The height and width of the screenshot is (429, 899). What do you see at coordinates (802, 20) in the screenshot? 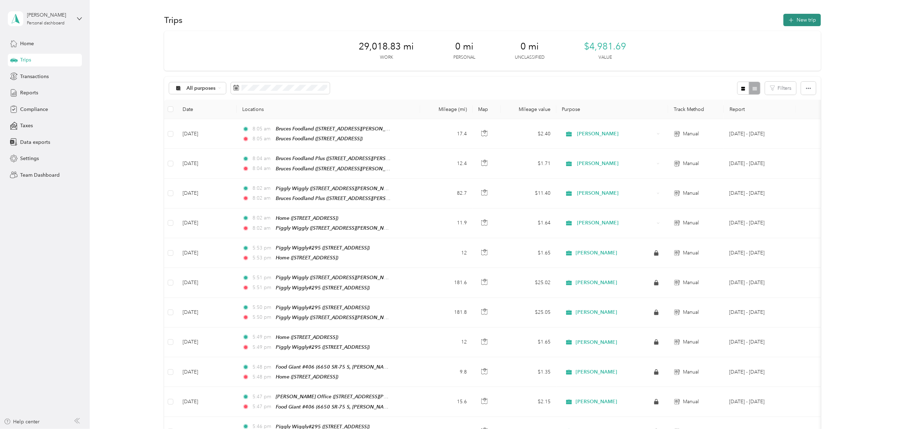
I see `button: New trip` at bounding box center [802, 20].